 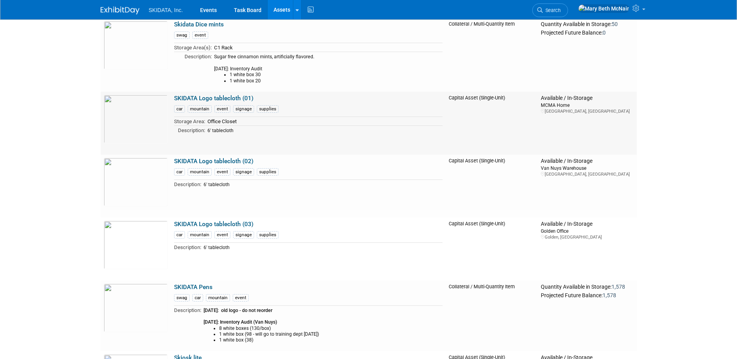 I want to click on td: C1 Rack, so click(x=327, y=47).